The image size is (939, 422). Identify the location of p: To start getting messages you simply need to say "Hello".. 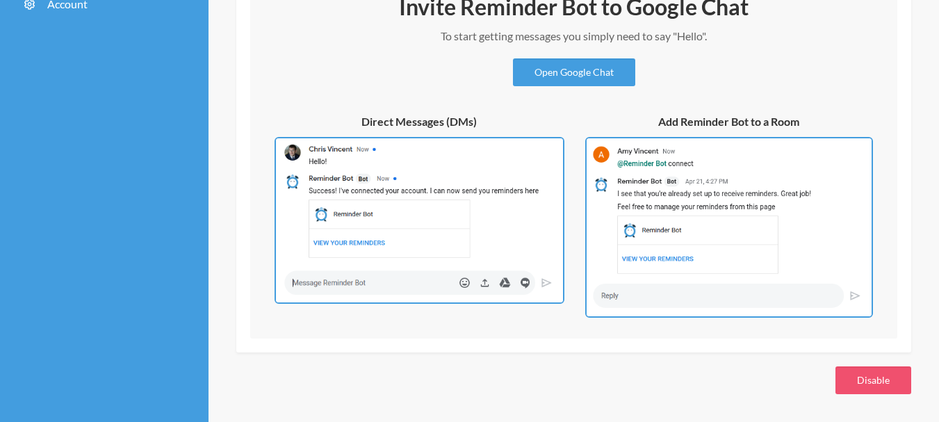
(574, 36).